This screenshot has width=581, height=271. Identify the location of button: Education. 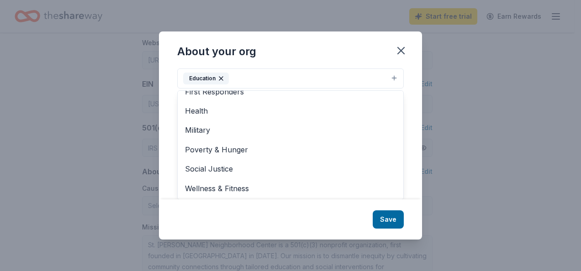
(291, 79).